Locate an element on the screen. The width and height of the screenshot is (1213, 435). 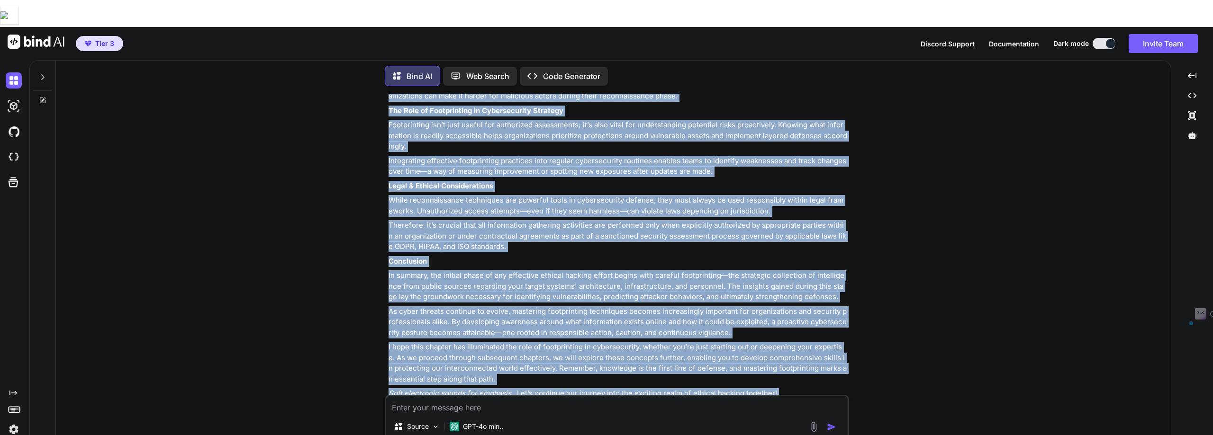
p: Source is located at coordinates (418, 427).